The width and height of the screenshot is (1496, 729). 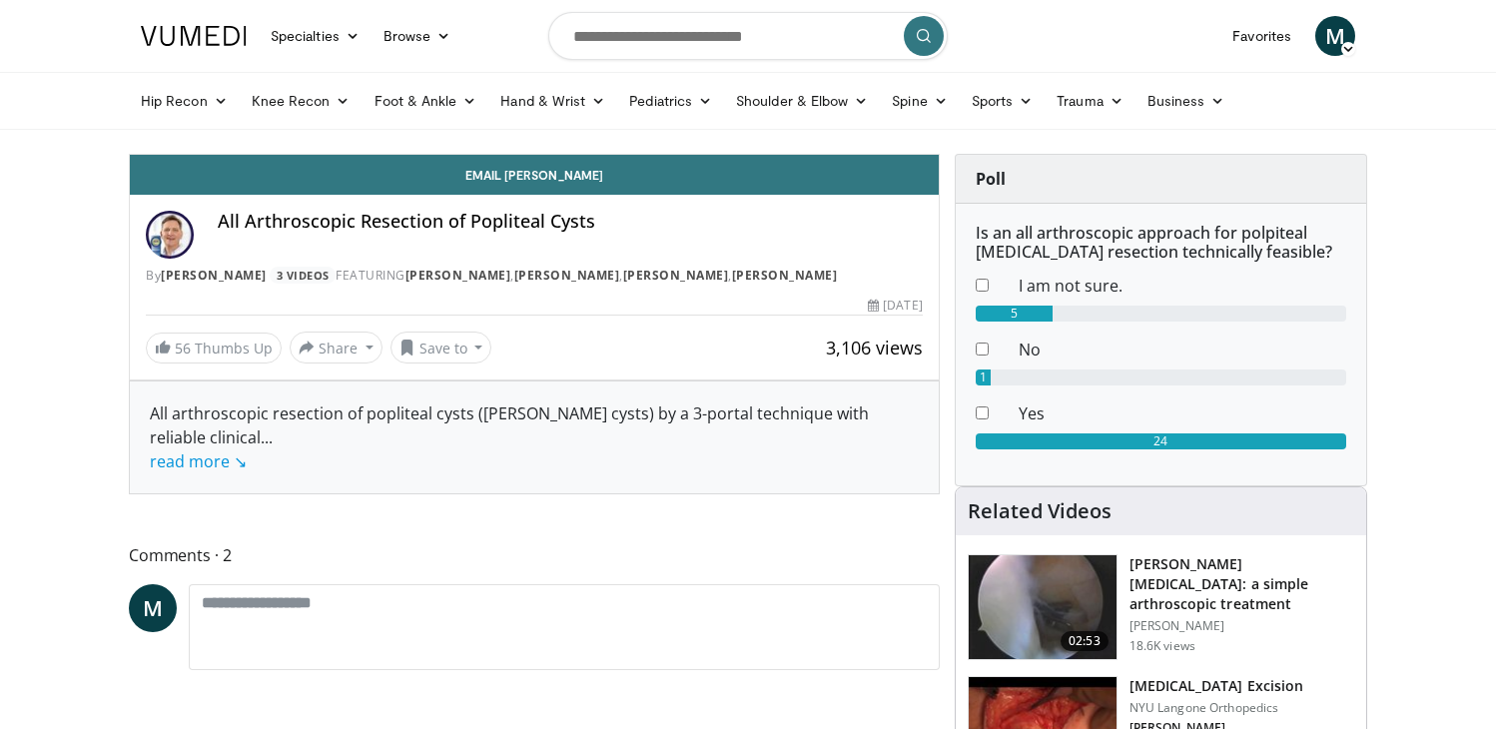 What do you see at coordinates (1217, 708) in the screenshot?
I see `p: NYU Langone Orthopedics` at bounding box center [1217, 708].